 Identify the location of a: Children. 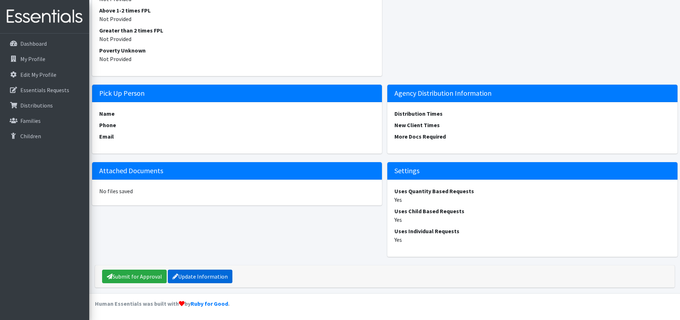
(45, 136).